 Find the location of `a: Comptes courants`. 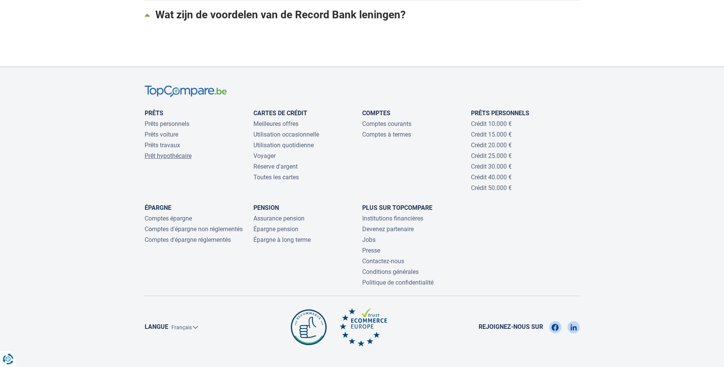

a: Comptes courants is located at coordinates (387, 124).